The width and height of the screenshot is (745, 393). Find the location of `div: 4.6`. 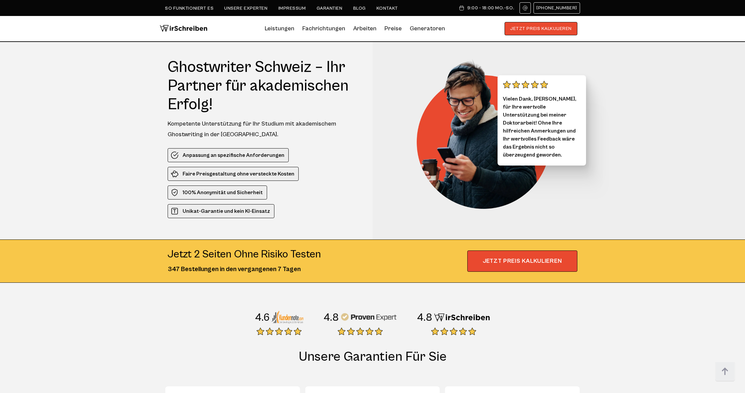

div: 4.6 is located at coordinates (262, 317).